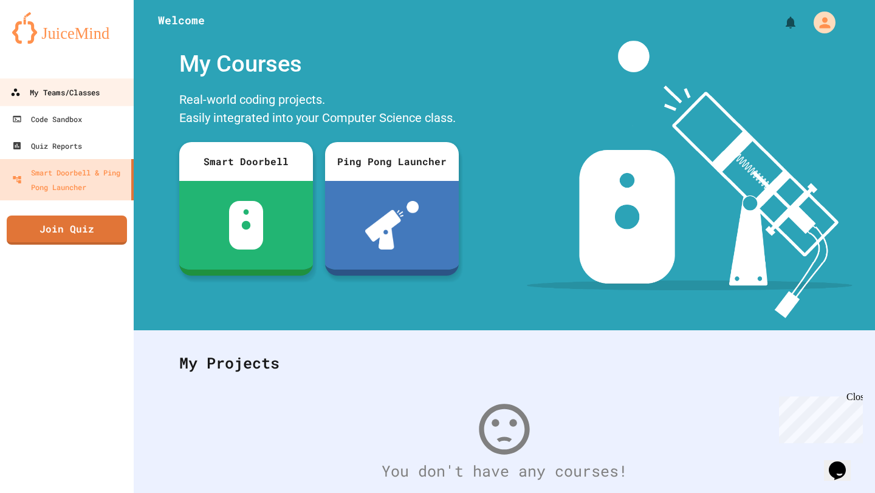  I want to click on div: My Projects, so click(504, 363).